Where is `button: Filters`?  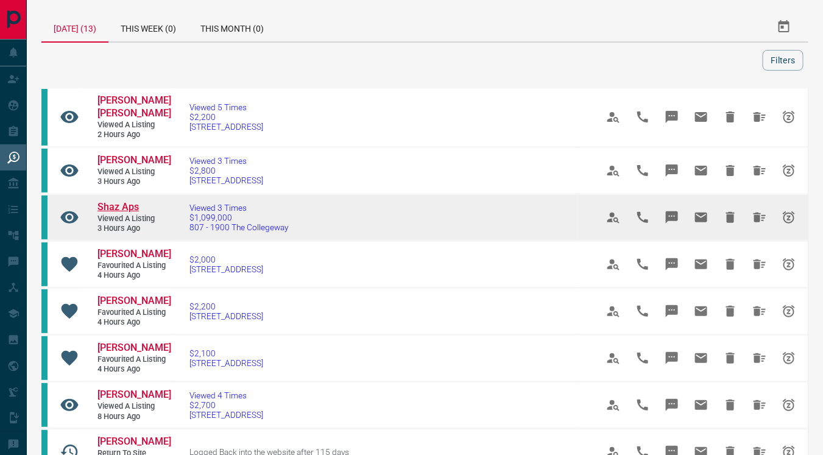
button: Filters is located at coordinates (783, 60).